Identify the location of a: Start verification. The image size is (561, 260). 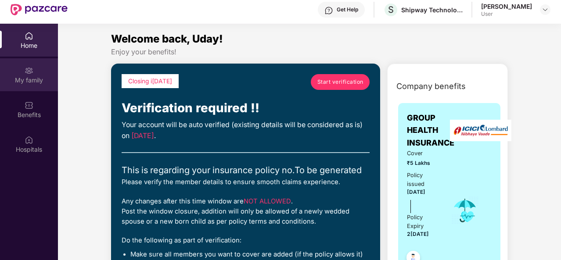
(340, 82).